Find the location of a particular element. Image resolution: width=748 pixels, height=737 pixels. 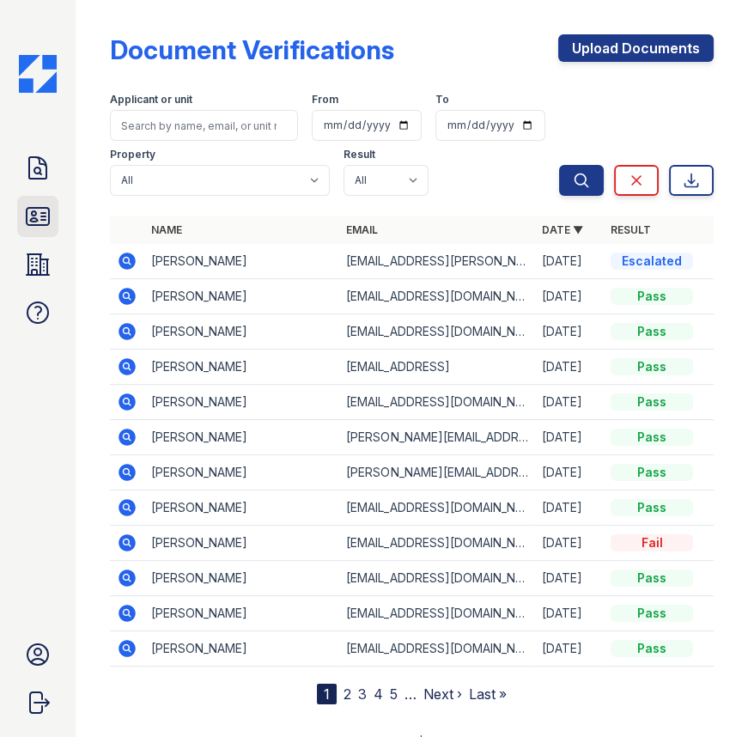

a: 5 is located at coordinates (393, 694).